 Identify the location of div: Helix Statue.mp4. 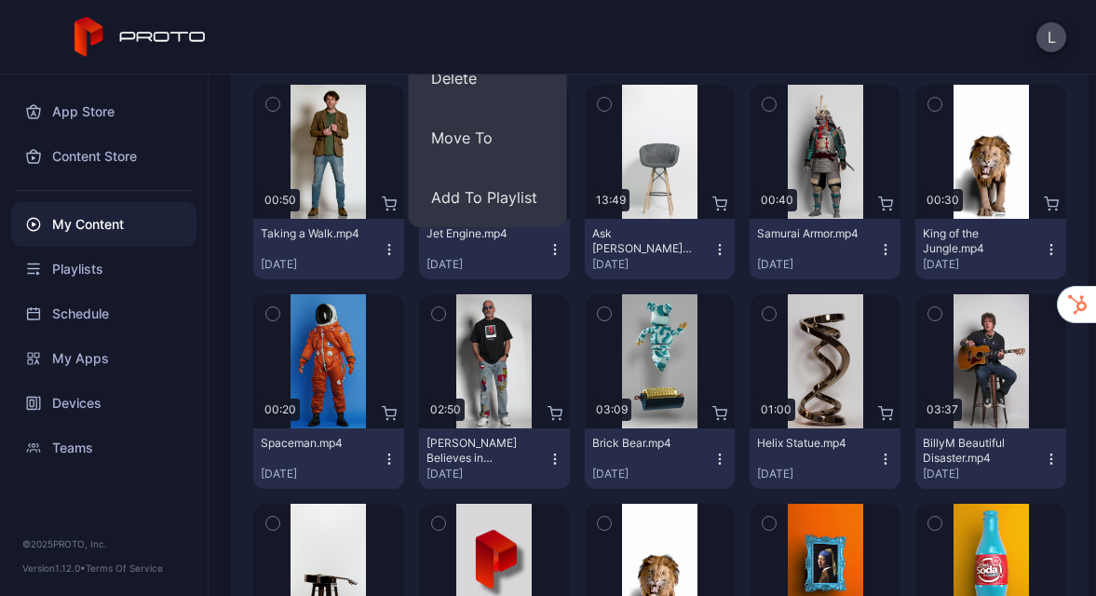
(808, 443).